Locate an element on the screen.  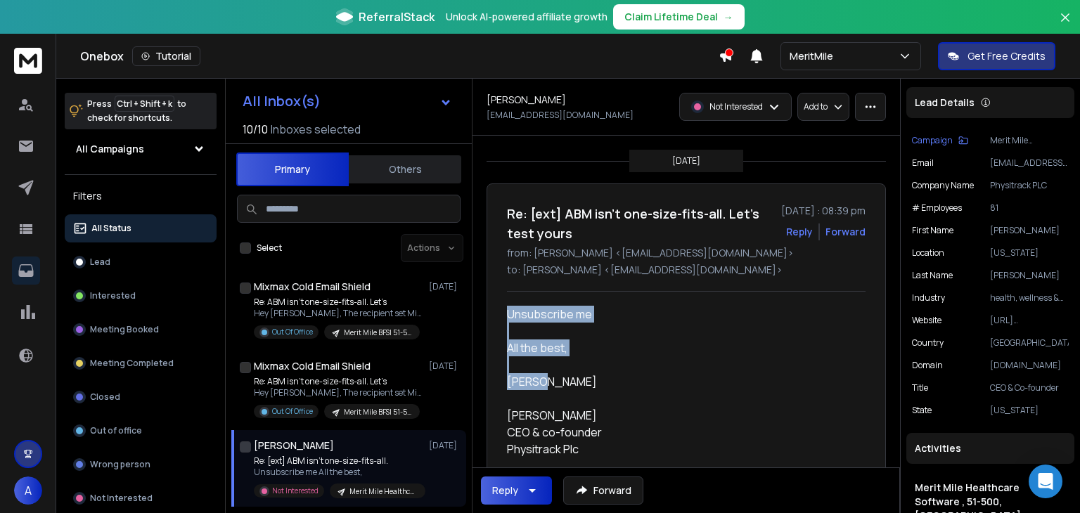
button: Not Interested is located at coordinates (141, 499).